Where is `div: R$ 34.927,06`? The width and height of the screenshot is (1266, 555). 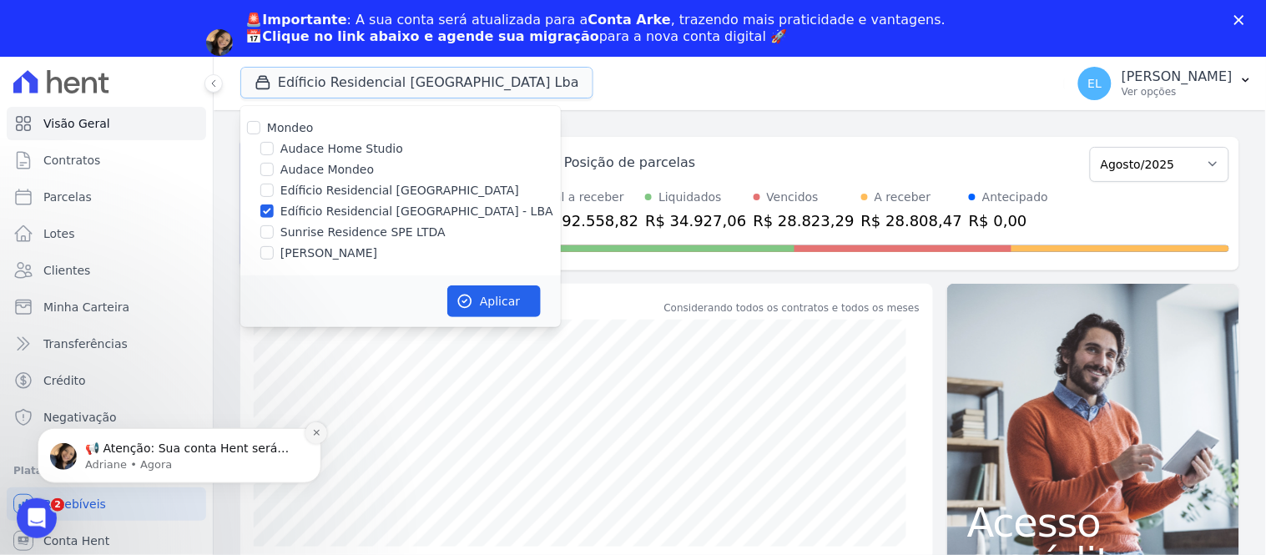
div: R$ 34.927,06 is located at coordinates (695, 220).